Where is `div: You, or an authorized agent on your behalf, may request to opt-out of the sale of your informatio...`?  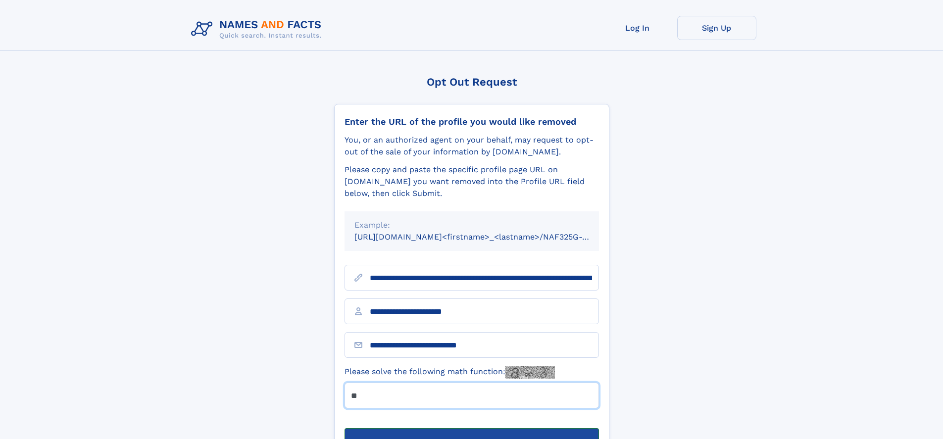 div: You, or an authorized agent on your behalf, may request to opt-out of the sale of your informatio... is located at coordinates (472, 146).